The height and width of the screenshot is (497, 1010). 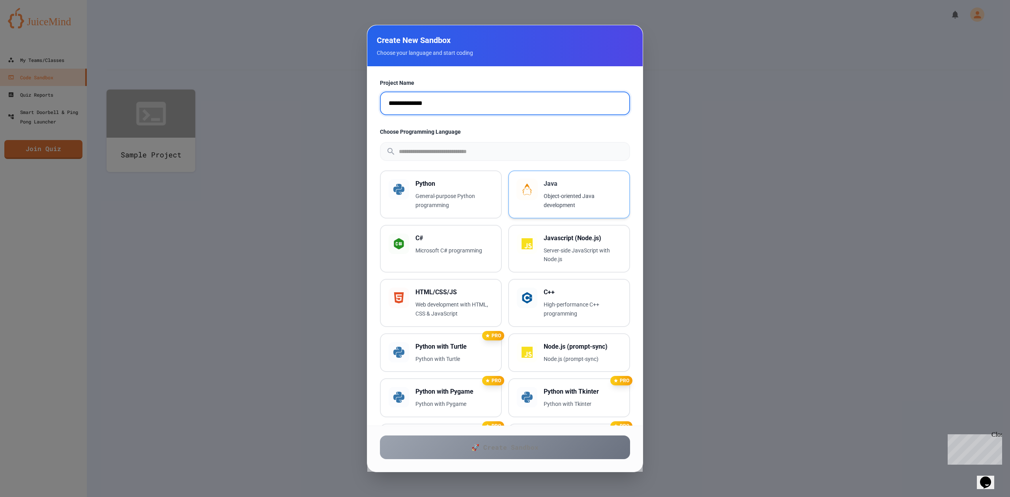 I want to click on p: Python with Turtle, so click(x=454, y=359).